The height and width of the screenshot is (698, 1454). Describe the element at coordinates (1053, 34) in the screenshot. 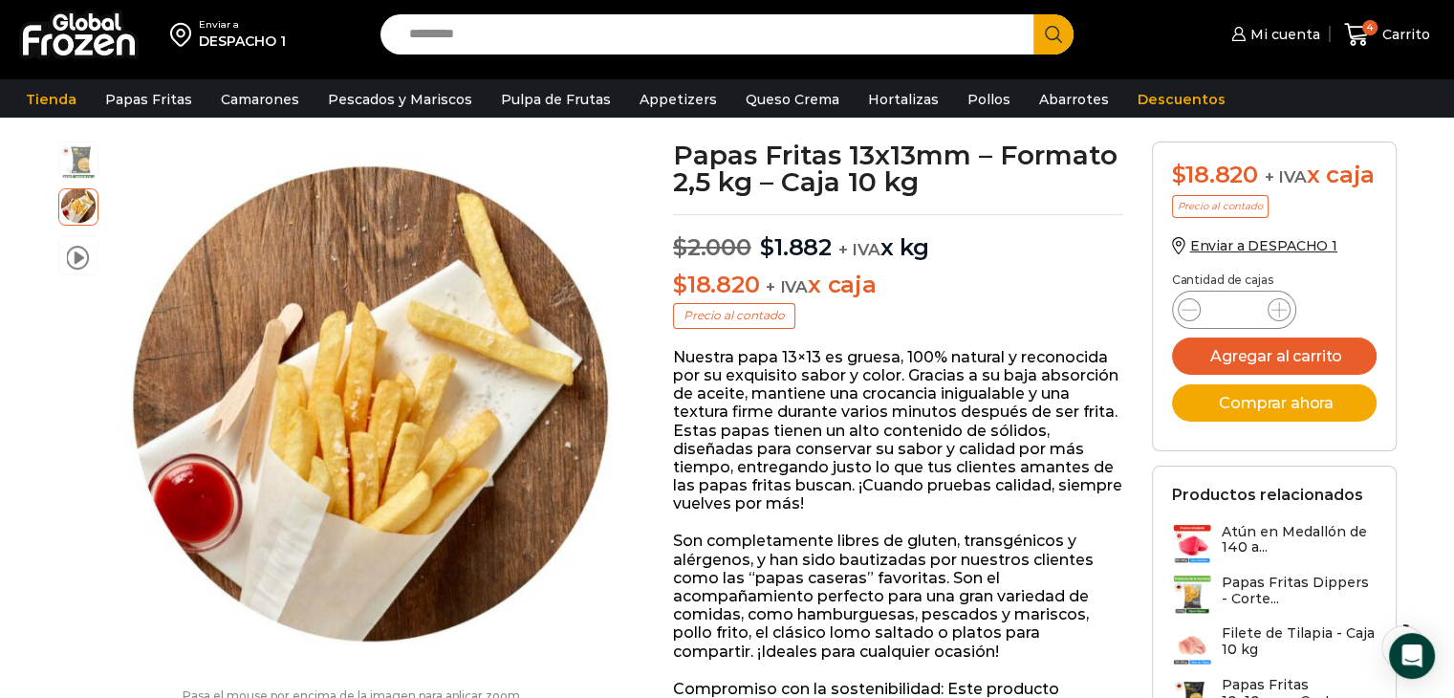

I see `button: Search button` at that location.